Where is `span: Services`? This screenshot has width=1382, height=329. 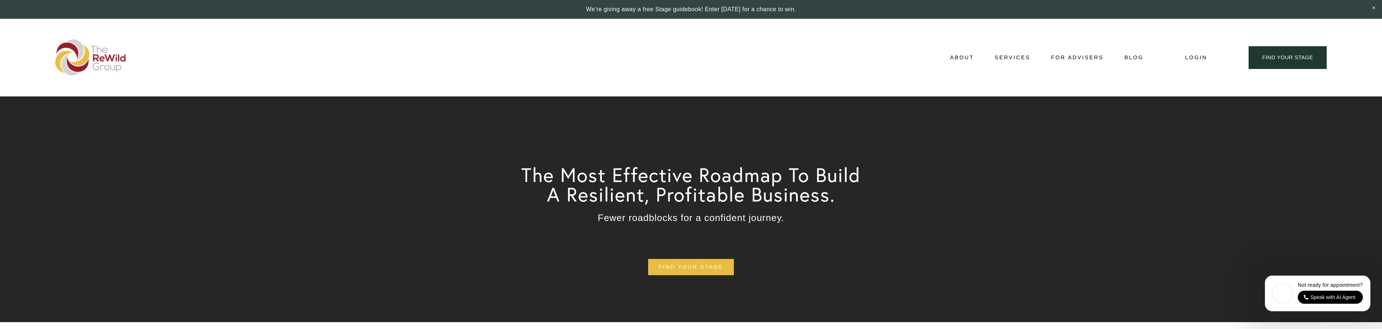 span: Services is located at coordinates (1012, 57).